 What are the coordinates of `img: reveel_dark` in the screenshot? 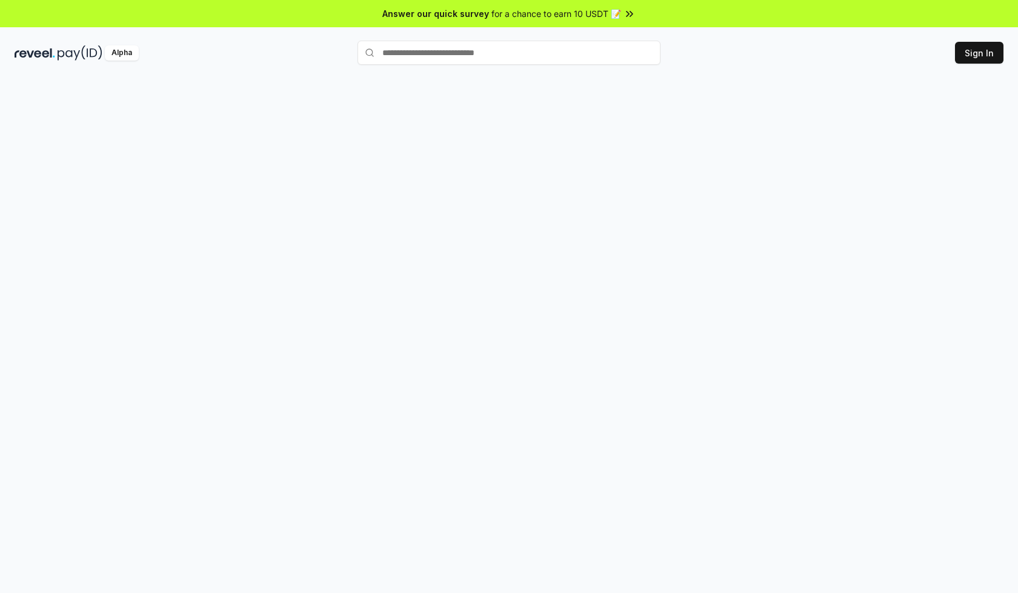 It's located at (35, 53).